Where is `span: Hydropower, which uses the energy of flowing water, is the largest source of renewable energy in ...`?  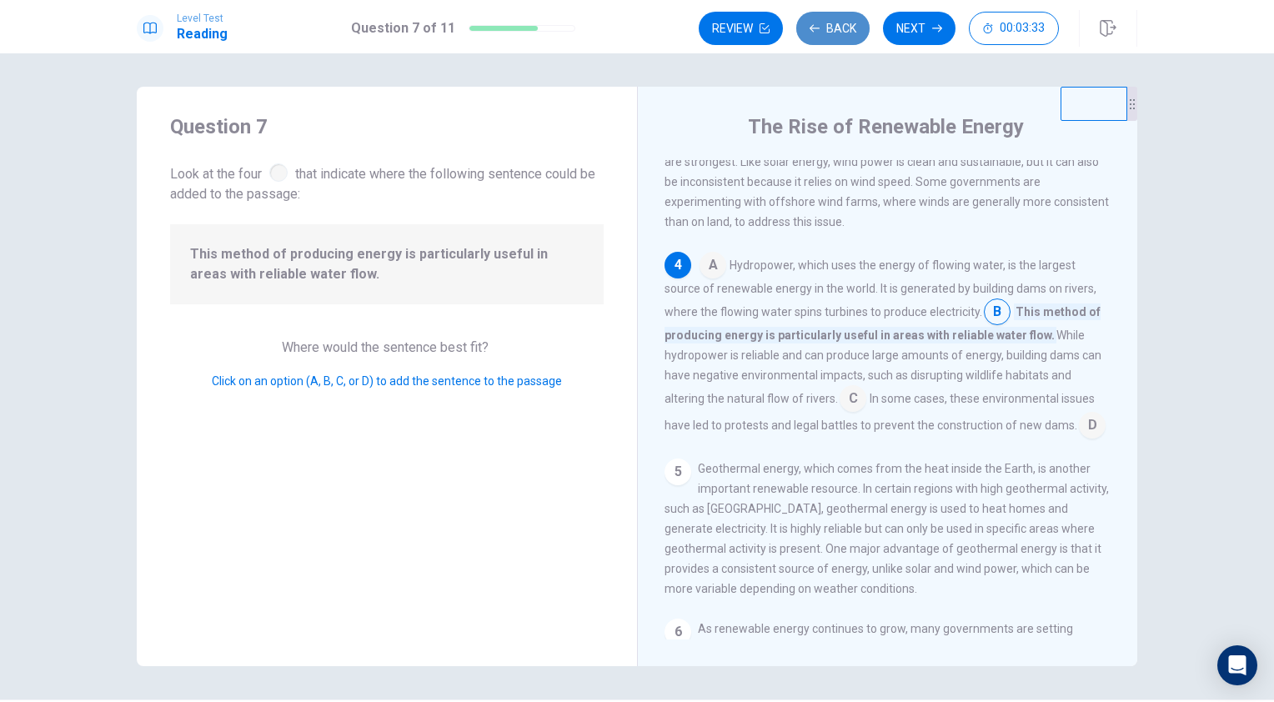
span: Hydropower, which uses the energy of flowing water, is the largest source of renewable energy in ... is located at coordinates (881, 289).